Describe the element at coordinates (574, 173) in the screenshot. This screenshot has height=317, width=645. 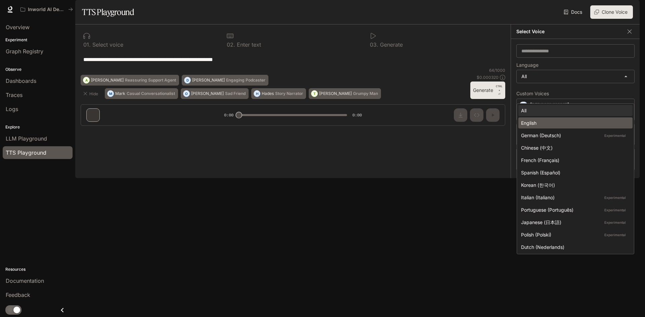
I see `div: Spanish (Español)` at that location.